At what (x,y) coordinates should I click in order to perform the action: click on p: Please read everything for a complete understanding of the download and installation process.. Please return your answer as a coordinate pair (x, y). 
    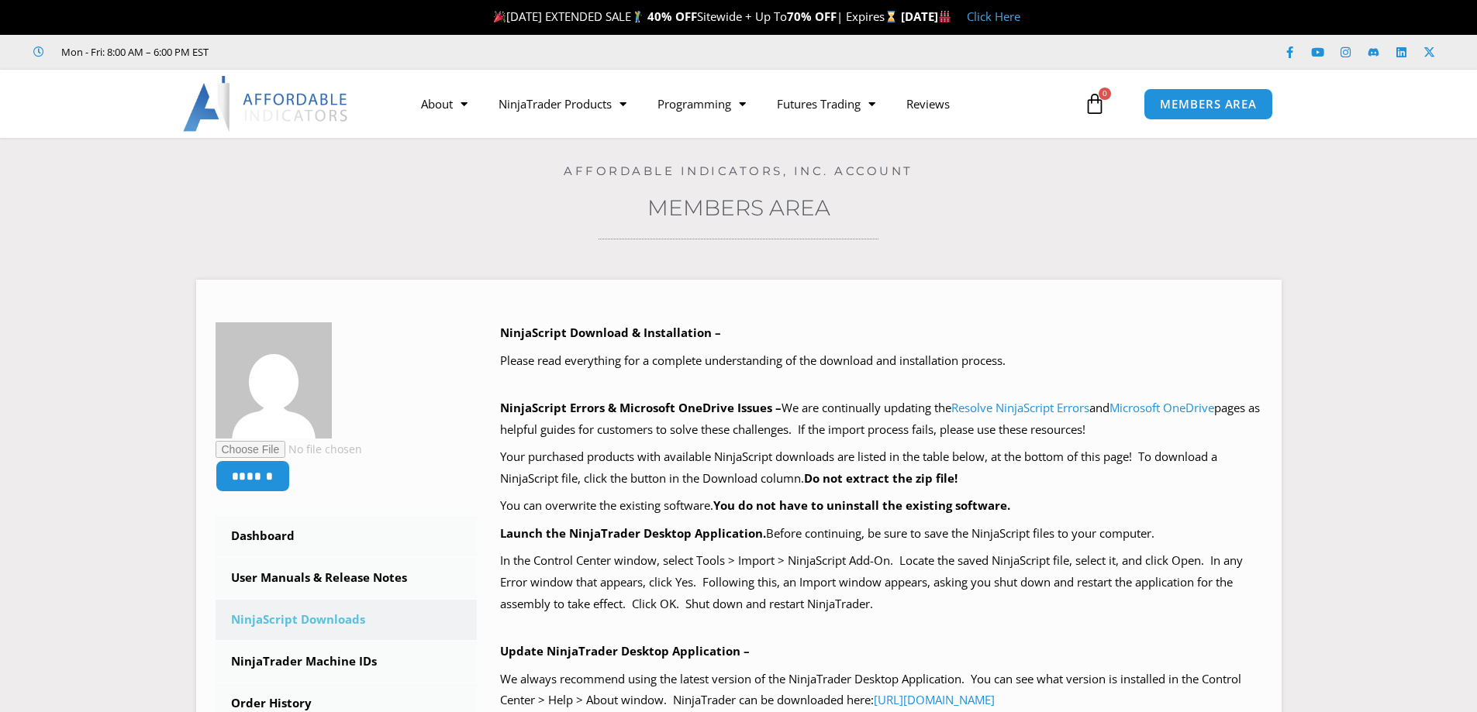
    Looking at the image, I should click on (881, 361).